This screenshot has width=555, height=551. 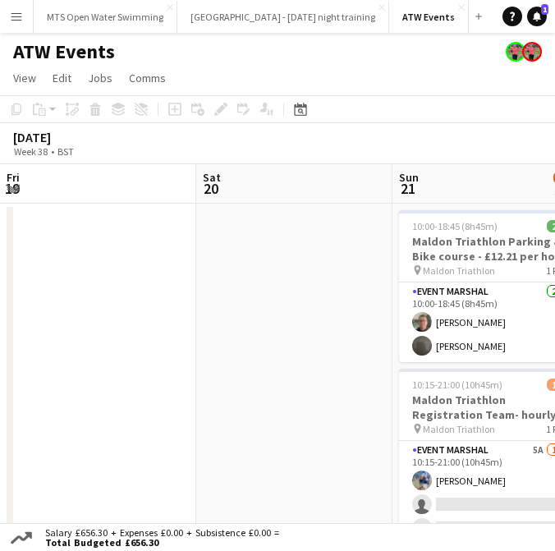 What do you see at coordinates (457, 384) in the screenshot?
I see `span: 10:15-21:00 (10h45m)` at bounding box center [457, 384].